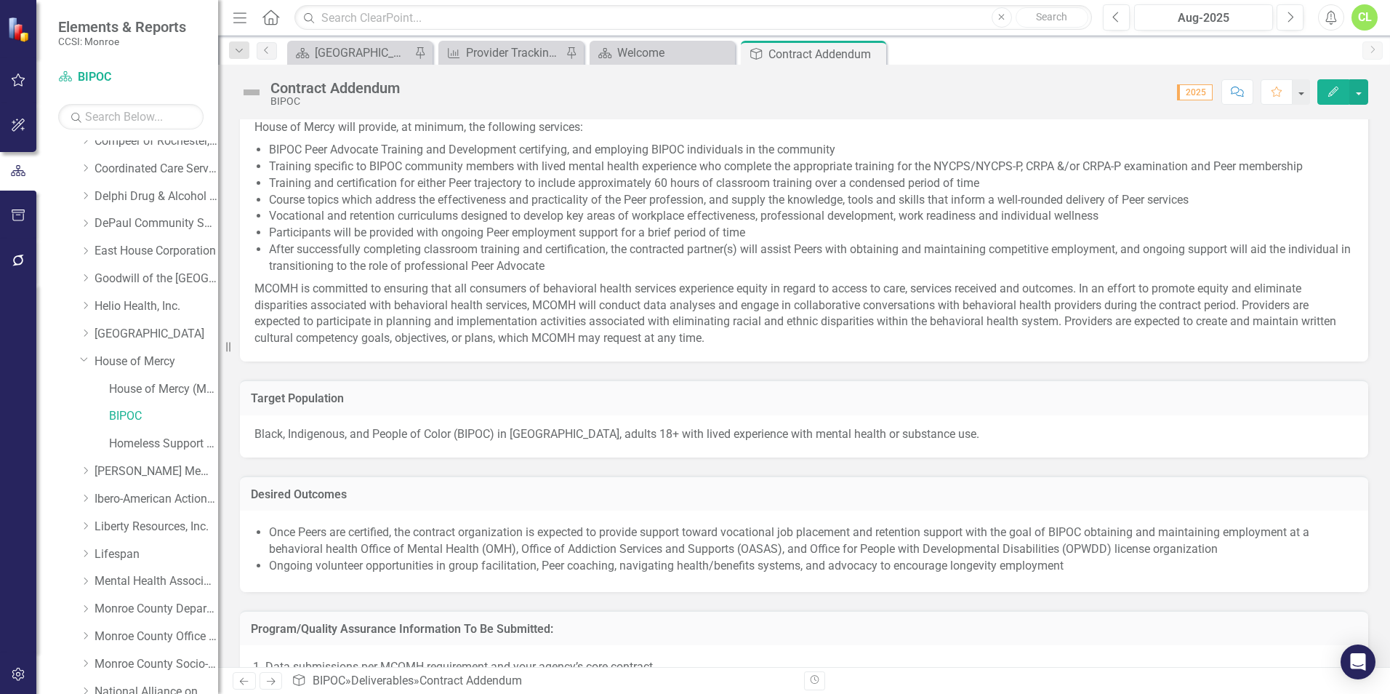 The width and height of the screenshot is (1390, 694). I want to click on p: MCOMH is committed to ensuring that all consumers of behavioral health services experience equity..., so click(804, 312).